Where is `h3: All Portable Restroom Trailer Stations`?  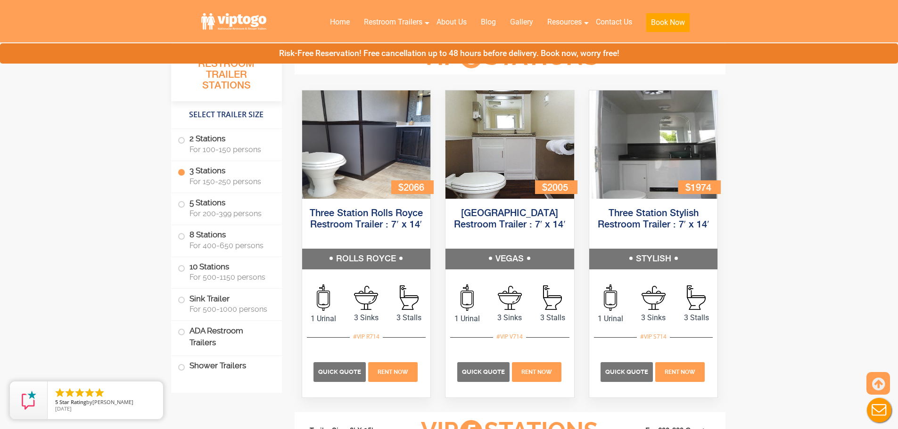
h3: All Portable Restroom Trailer Stations is located at coordinates (226, 73).